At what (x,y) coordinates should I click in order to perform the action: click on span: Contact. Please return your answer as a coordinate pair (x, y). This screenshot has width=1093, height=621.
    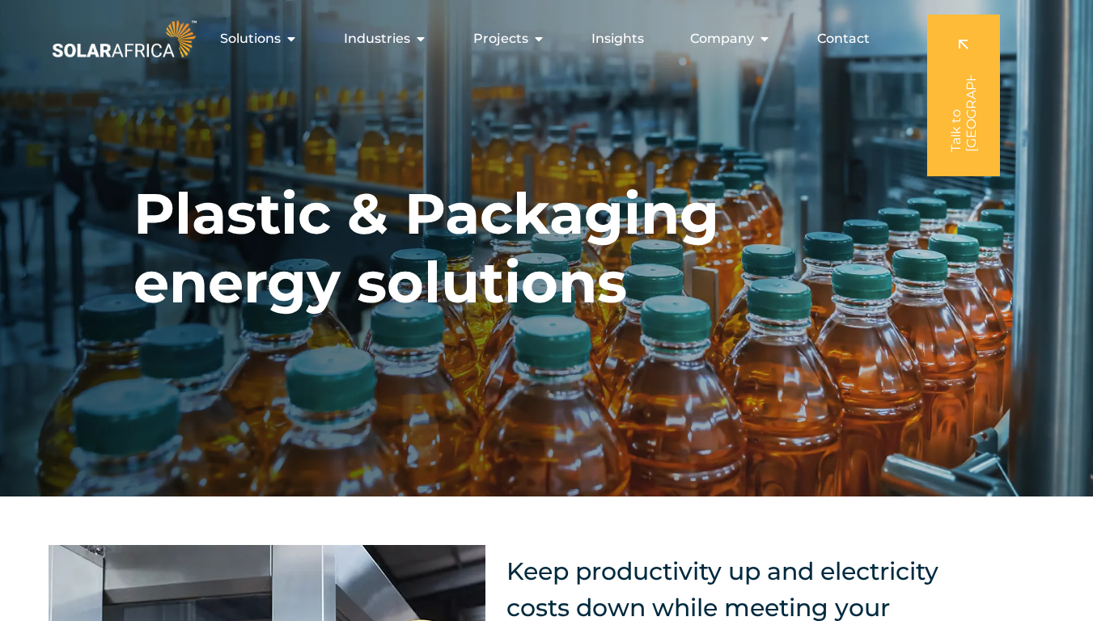
    Looking at the image, I should click on (843, 39).